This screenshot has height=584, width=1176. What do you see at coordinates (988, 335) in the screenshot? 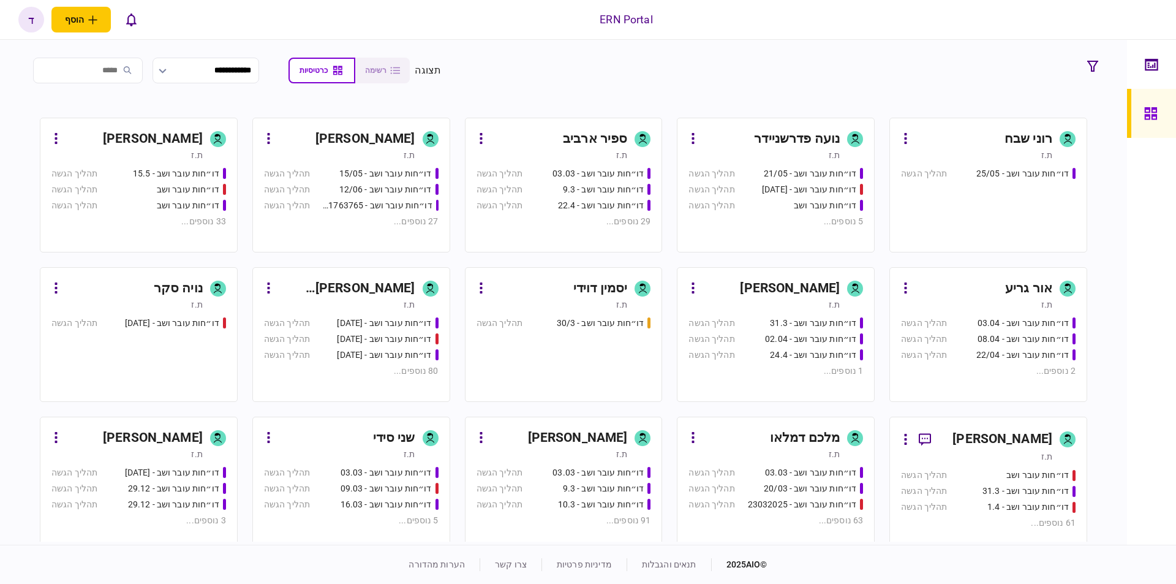
I see `a: אור גריעת.זדו״חות עובר ושב - 03.04תהליך הגשהדו״חות עובר ושב - 08.04תהליך הגשהדו״חות עובר ושב - 22...` at bounding box center [988, 335].